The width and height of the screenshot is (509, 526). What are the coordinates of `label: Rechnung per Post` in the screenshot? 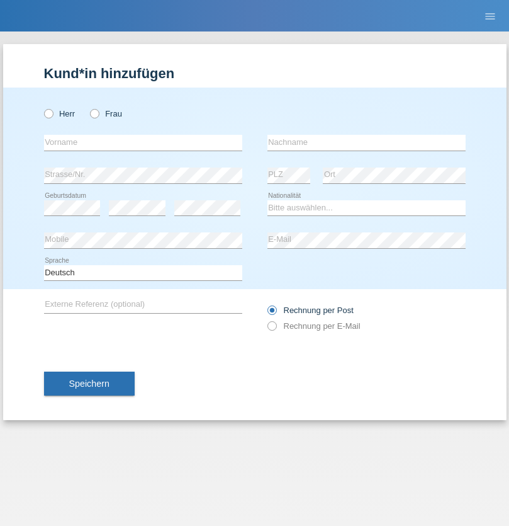 It's located at (310, 310).